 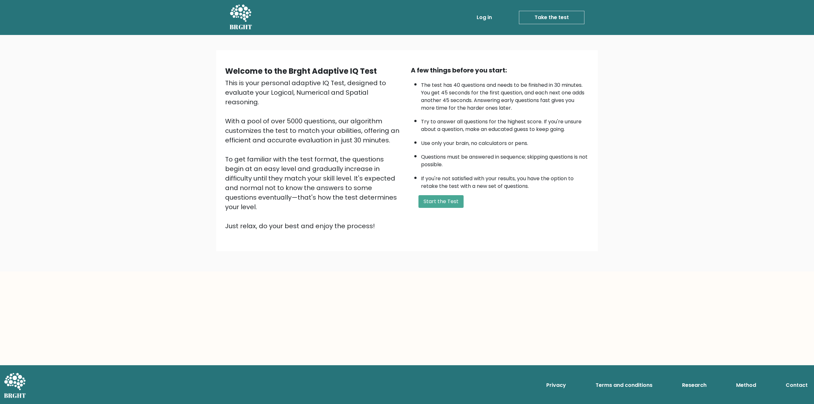 What do you see at coordinates (505, 142) in the screenshot?
I see `li: Use only your brain, no calculators or pens.` at bounding box center [505, 142].